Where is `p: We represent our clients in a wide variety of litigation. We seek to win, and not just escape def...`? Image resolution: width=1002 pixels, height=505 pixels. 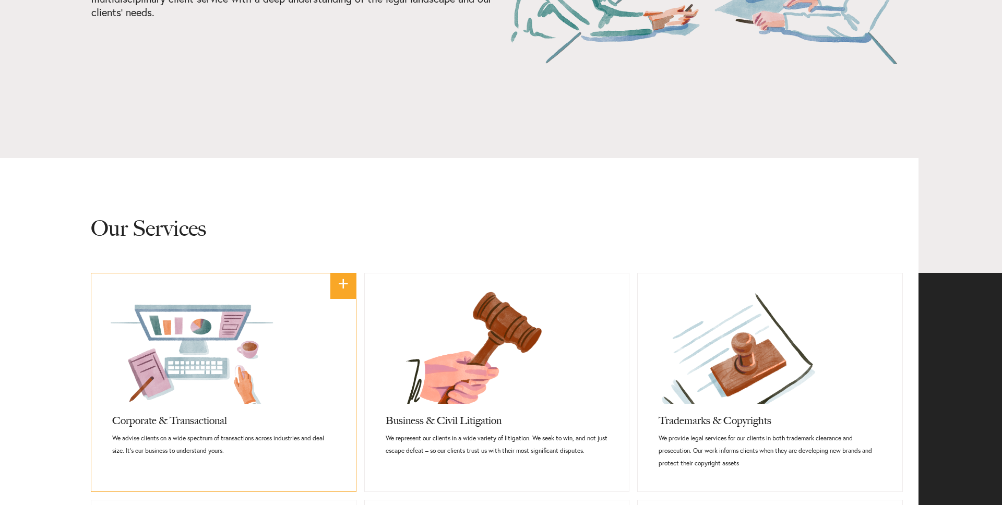 p: We represent our clients in a wide variety of litigation. We seek to win, and not just escape def... is located at coordinates (497, 445).